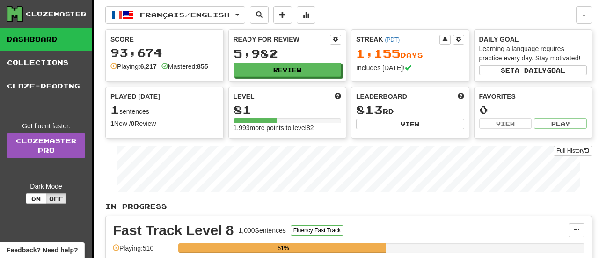 Image resolution: width=599 pixels, height=258 pixels. I want to click on div: 51%, so click(283, 248).